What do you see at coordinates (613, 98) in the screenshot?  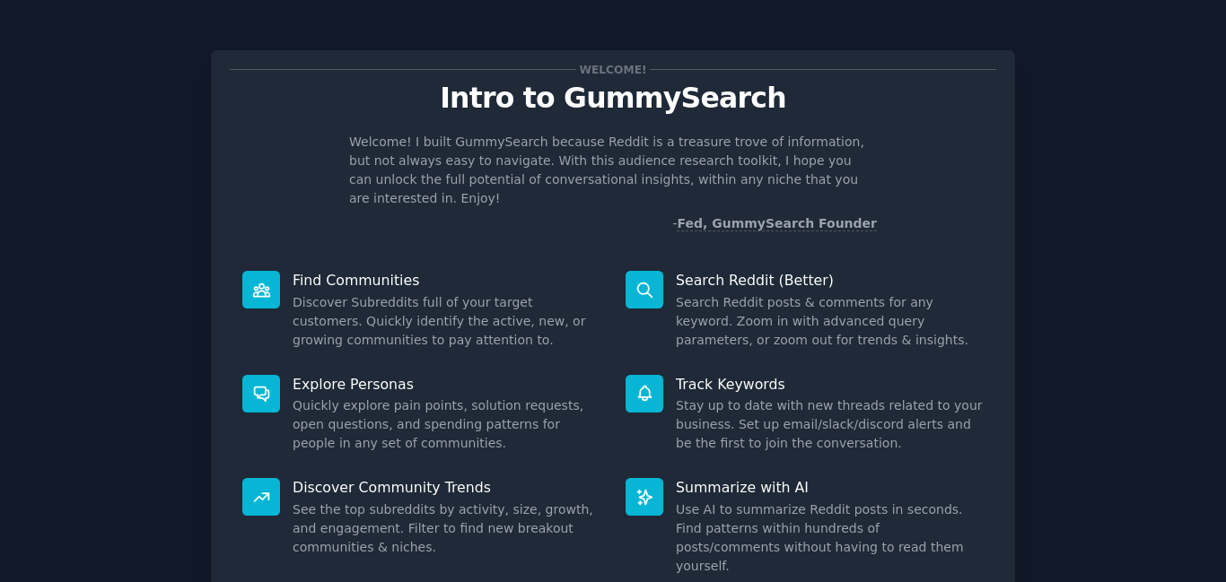 I see `p: Intro to GummySearch` at bounding box center [613, 98].